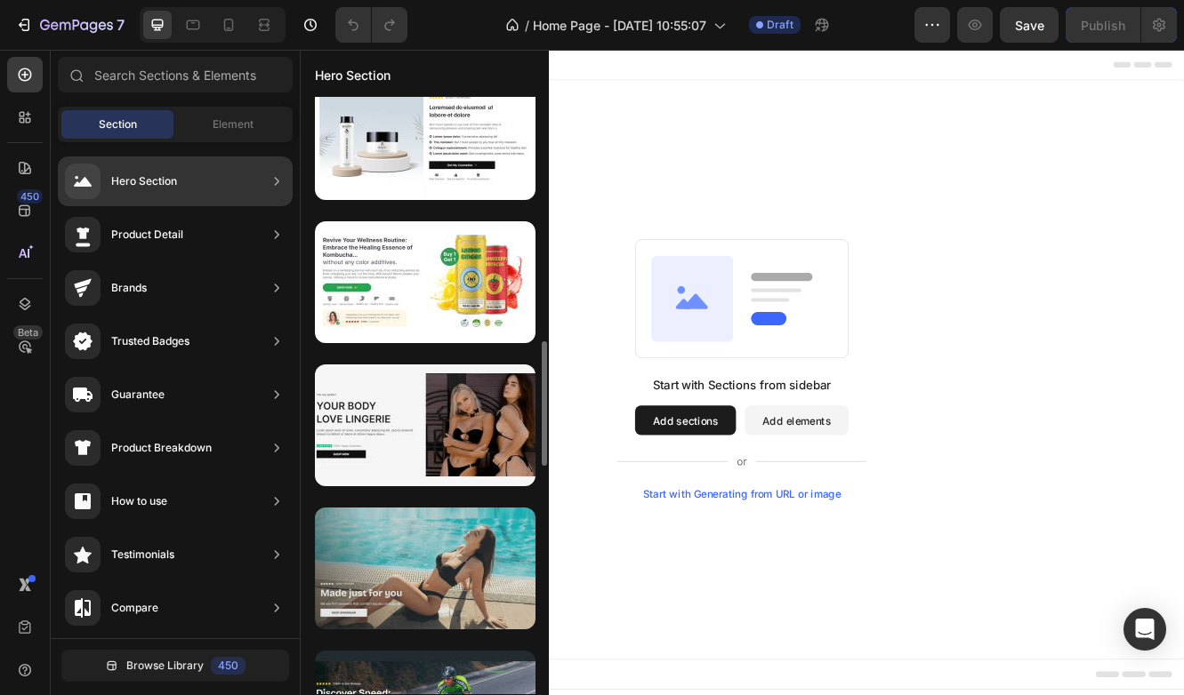  What do you see at coordinates (1103, 25) in the screenshot?
I see `button: Publish` at bounding box center [1103, 25].